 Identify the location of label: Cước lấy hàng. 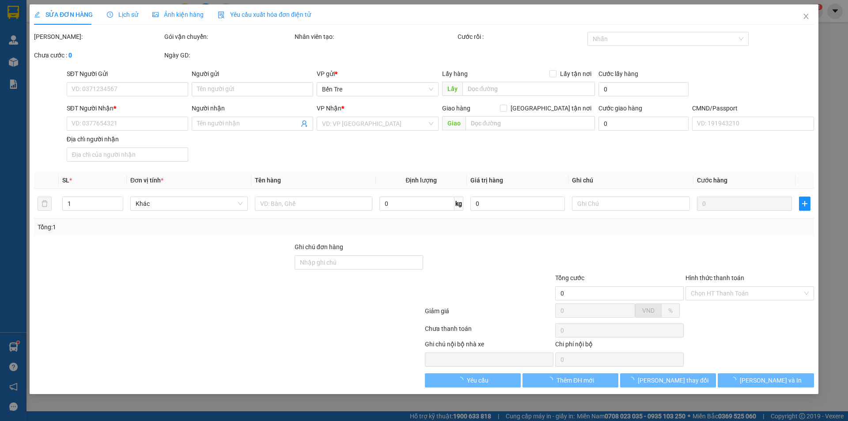
(618, 74).